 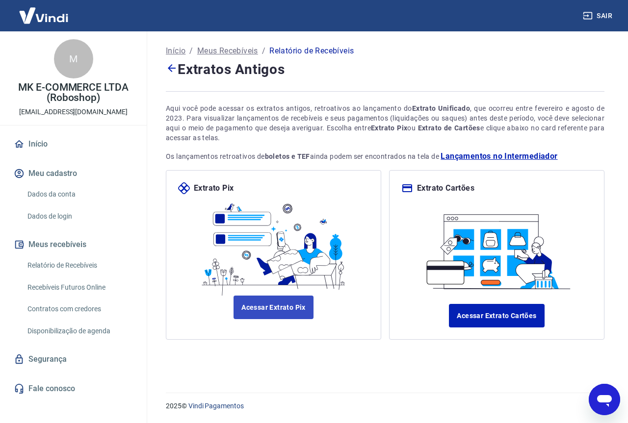 I want to click on p: Extrato Cartões, so click(x=445, y=188).